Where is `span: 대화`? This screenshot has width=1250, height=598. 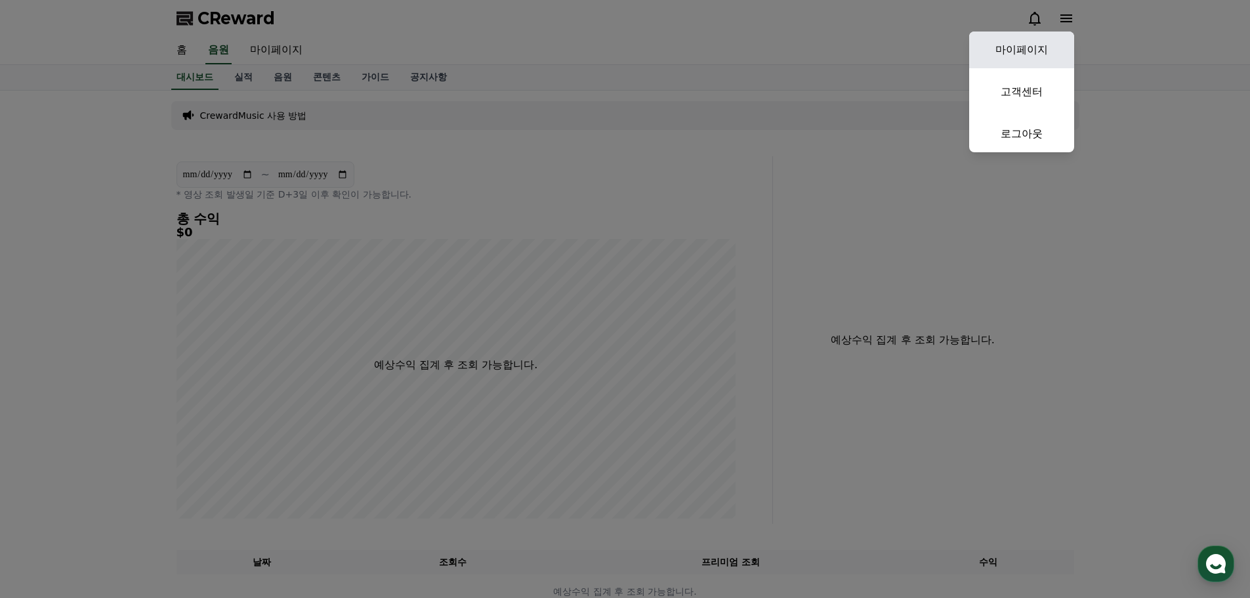 span: 대화 is located at coordinates (128, 441).